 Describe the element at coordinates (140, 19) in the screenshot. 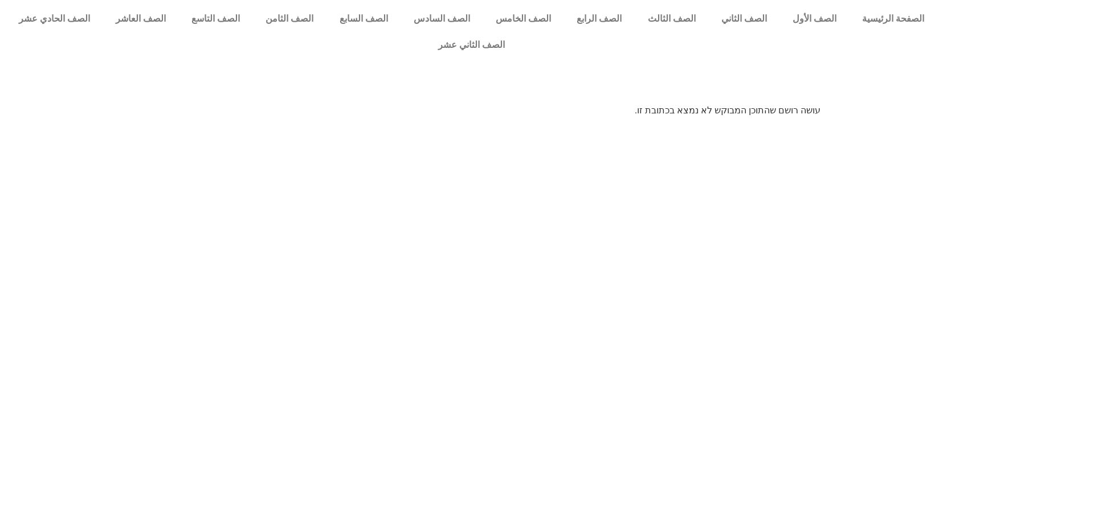

I see `a: الصف العاشر` at that location.